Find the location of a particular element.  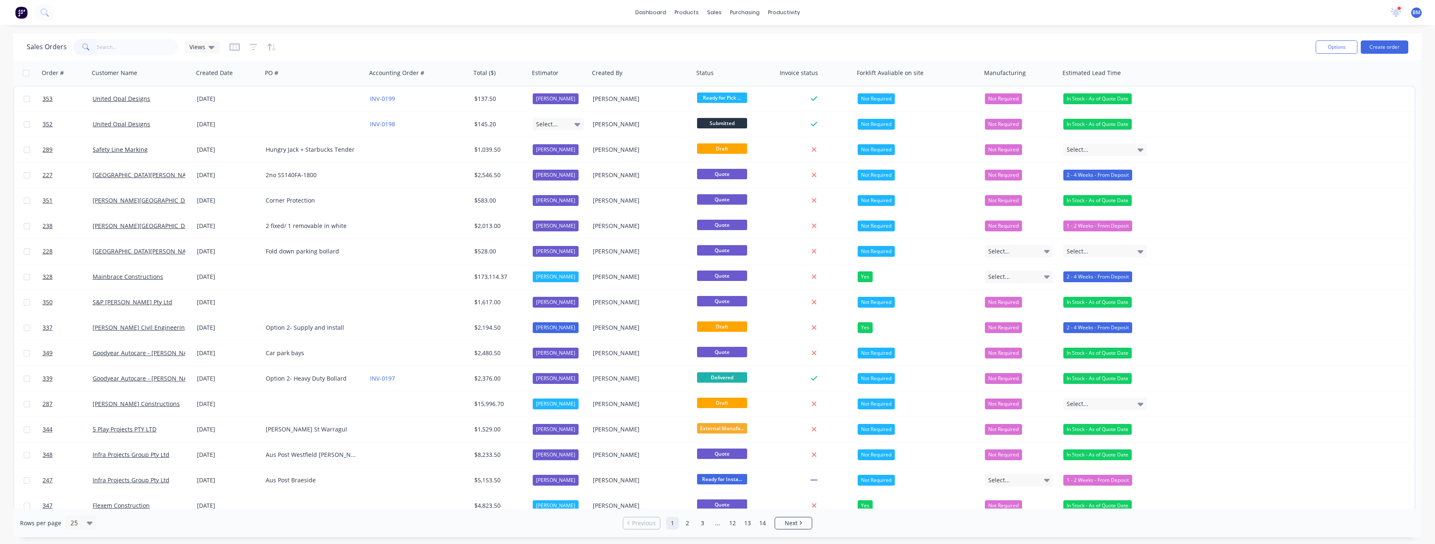

div: productivity is located at coordinates (784, 13).